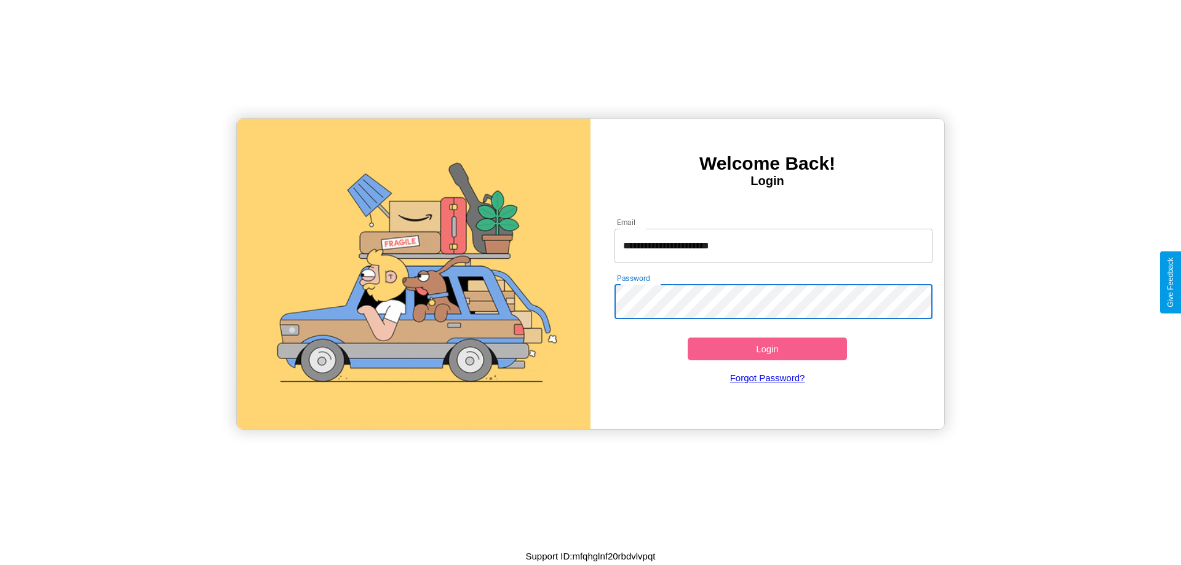  What do you see at coordinates (767, 164) in the screenshot?
I see `h3: Welcome Back!` at bounding box center [767, 164].